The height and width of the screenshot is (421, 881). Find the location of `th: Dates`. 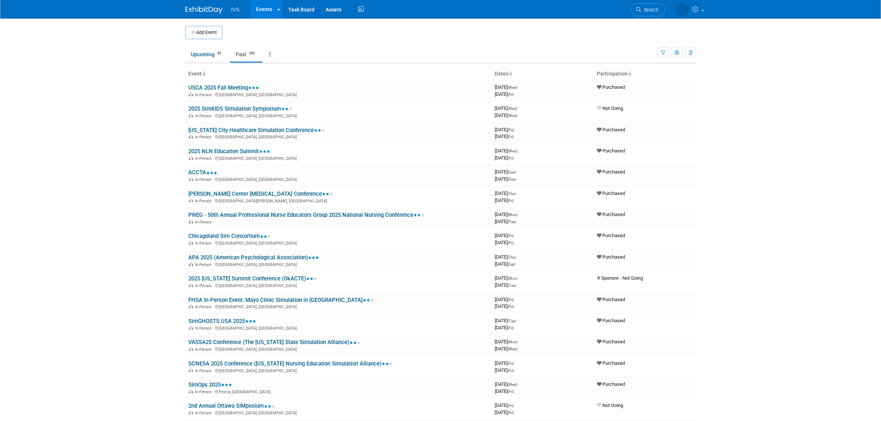

th: Dates is located at coordinates (543, 74).